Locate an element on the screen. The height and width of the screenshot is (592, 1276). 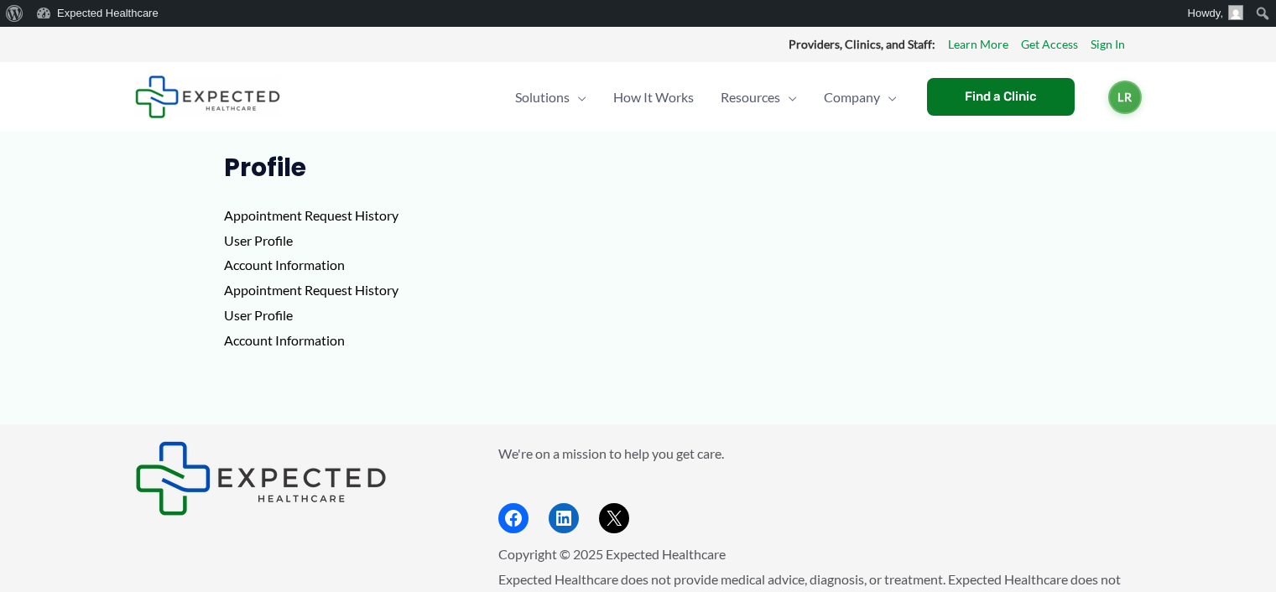
a: Get Access is located at coordinates (1049, 44).